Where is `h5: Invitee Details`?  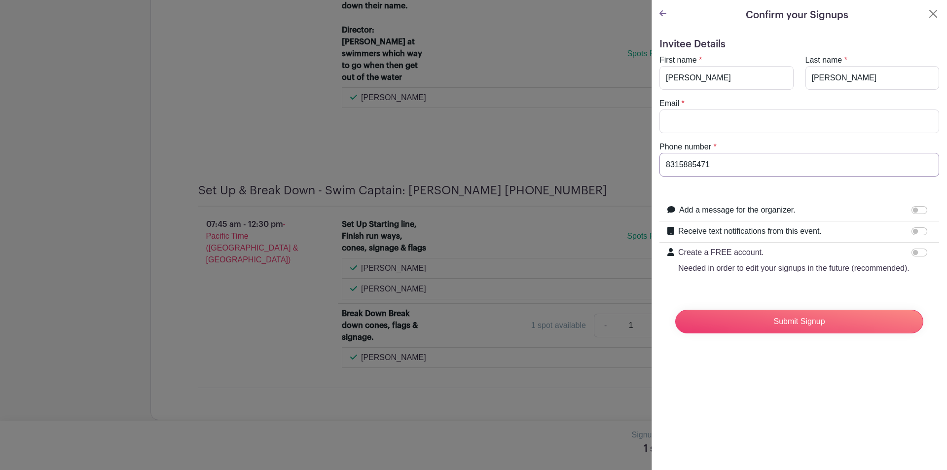
h5: Invitee Details is located at coordinates (799, 44).